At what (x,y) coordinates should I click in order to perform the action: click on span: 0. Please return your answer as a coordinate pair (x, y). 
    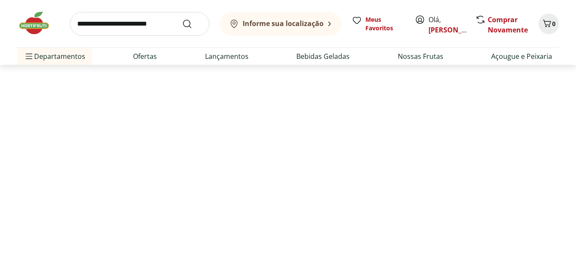
    Looking at the image, I should click on (554, 23).